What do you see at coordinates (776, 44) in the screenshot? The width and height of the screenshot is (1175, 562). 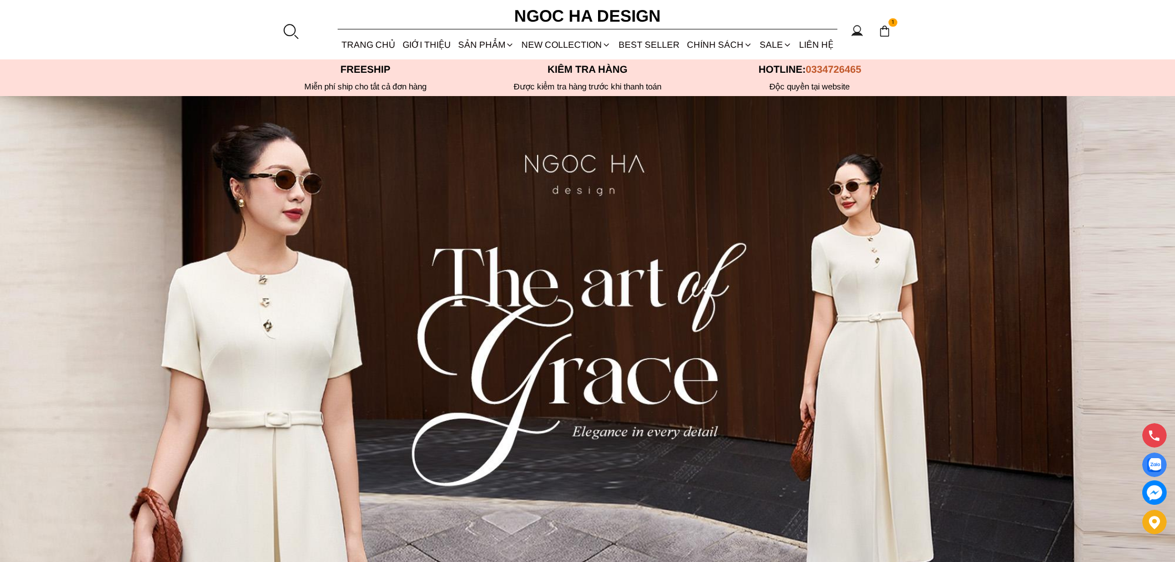 I see `a: SALE` at bounding box center [776, 44].